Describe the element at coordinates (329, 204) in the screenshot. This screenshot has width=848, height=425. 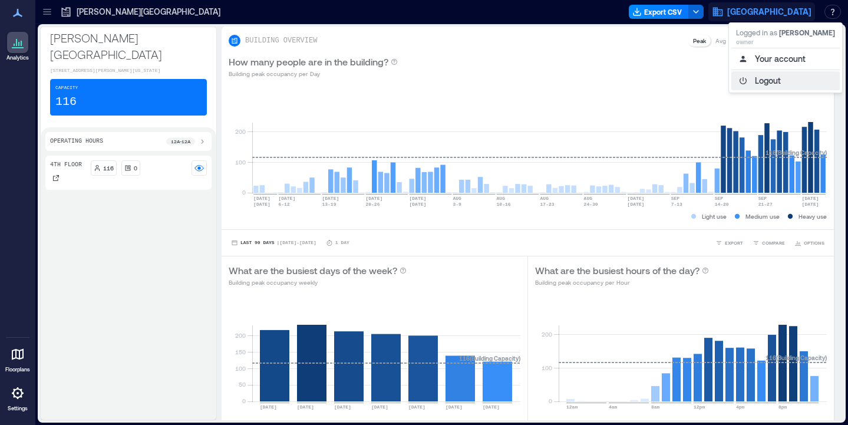
I see `text: 13-19` at that location.